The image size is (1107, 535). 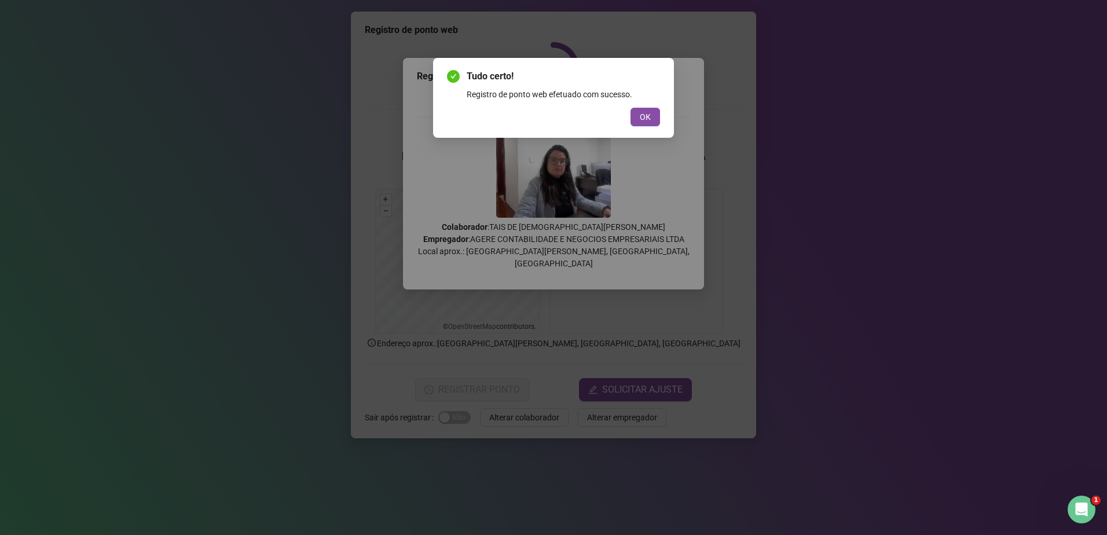 What do you see at coordinates (1096, 500) in the screenshot?
I see `span: 1` at bounding box center [1096, 500].